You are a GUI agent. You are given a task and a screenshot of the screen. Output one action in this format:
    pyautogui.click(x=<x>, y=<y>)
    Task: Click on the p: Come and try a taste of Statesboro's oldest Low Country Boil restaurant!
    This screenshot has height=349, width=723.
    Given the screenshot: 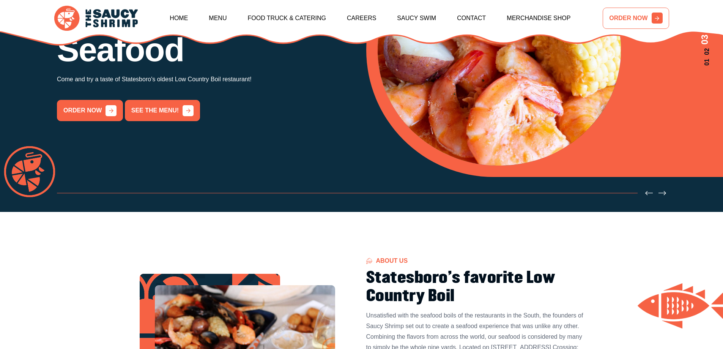 What is the action you would take?
    pyautogui.click(x=207, y=79)
    